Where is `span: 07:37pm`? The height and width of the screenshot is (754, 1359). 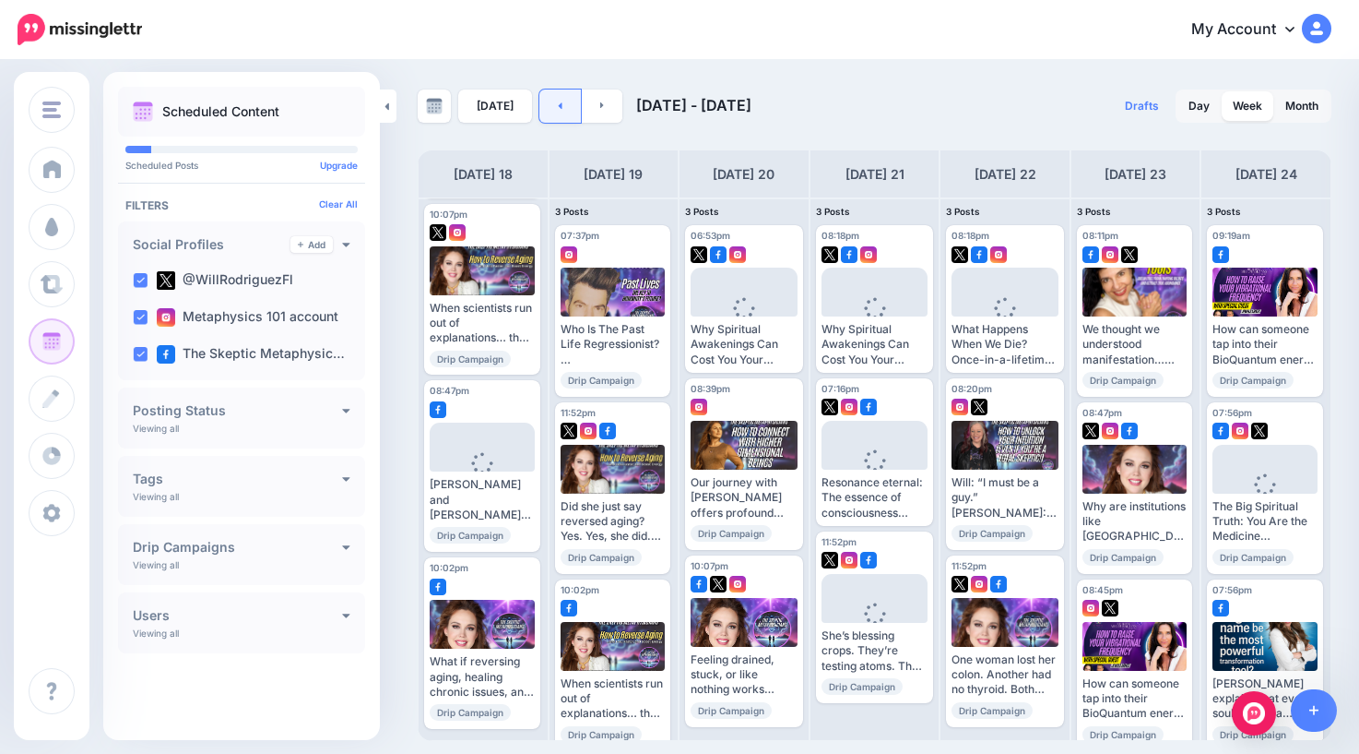 span: 07:37pm is located at coordinates (580, 235).